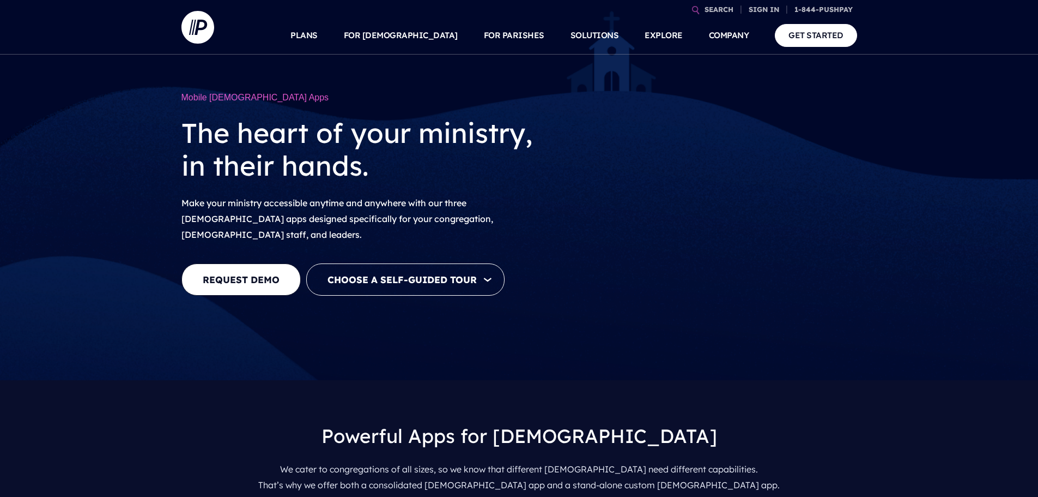 The width and height of the screenshot is (1038, 497). I want to click on a: PLANS, so click(304, 35).